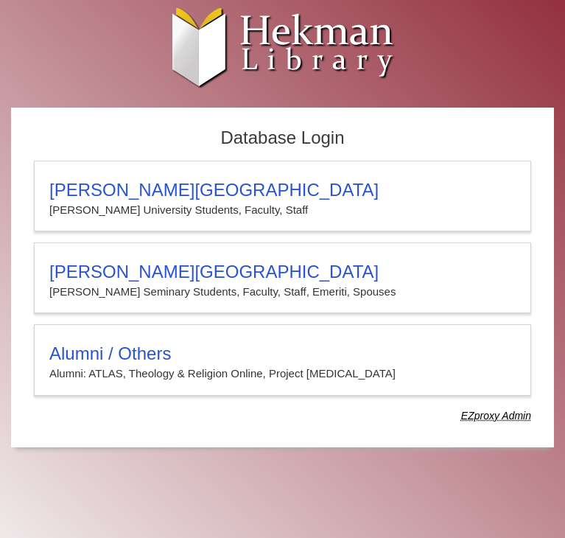 This screenshot has height=538, width=565. Describe the element at coordinates (282, 354) in the screenshot. I see `h3: Alumni / Others` at that location.